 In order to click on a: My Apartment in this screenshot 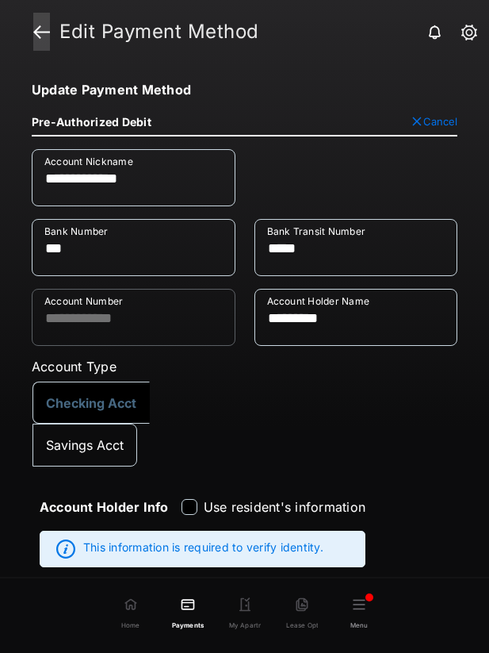, I will do `click(245, 613)`.